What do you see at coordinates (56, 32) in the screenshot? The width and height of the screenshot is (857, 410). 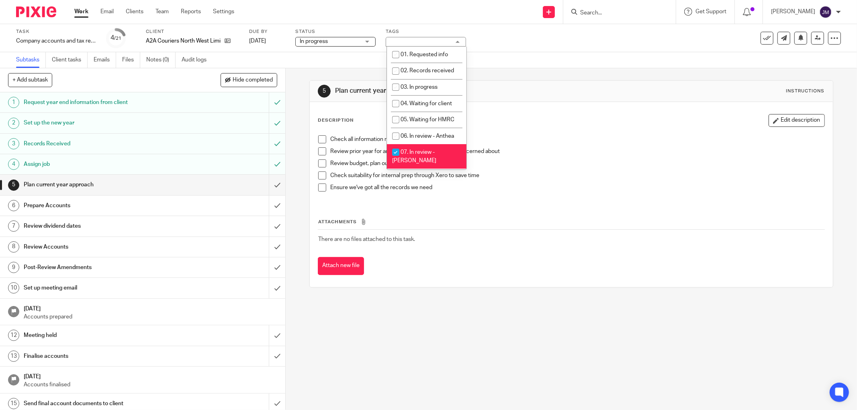 I see `label: Task` at bounding box center [56, 32].